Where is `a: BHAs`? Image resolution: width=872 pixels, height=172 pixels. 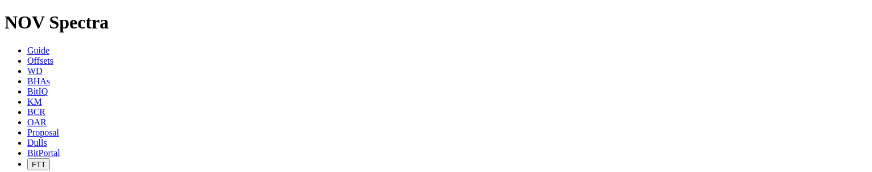
a: BHAs is located at coordinates (39, 81).